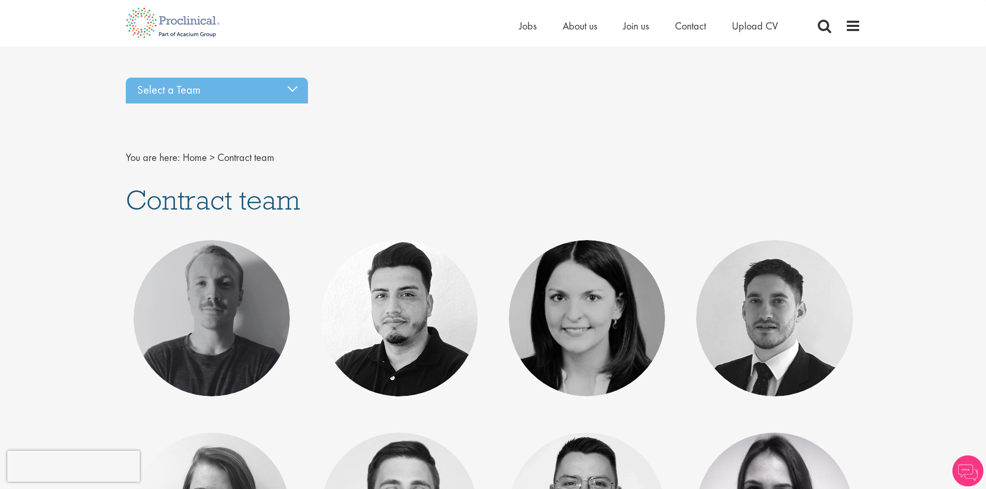 The height and width of the screenshot is (489, 986). Describe the element at coordinates (690, 26) in the screenshot. I see `a: Contact` at that location.